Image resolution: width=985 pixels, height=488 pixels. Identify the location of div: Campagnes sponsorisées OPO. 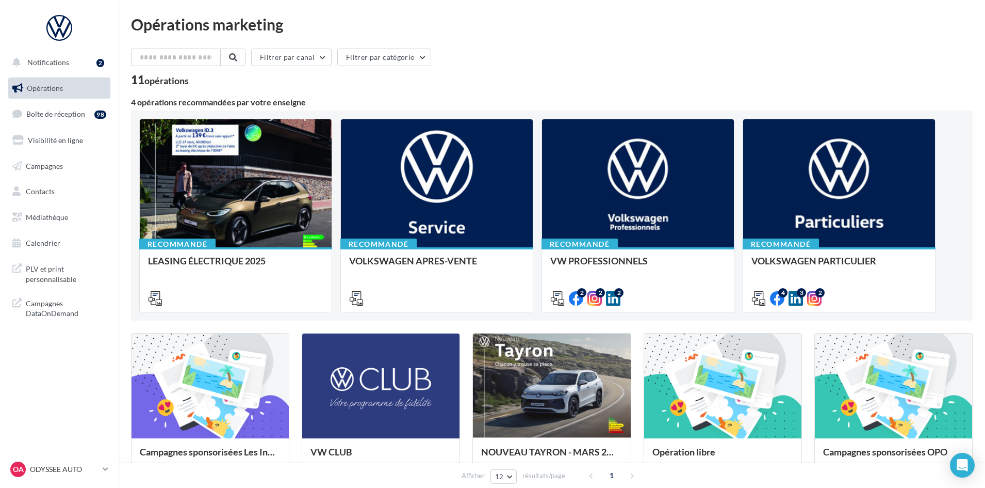
(894, 457).